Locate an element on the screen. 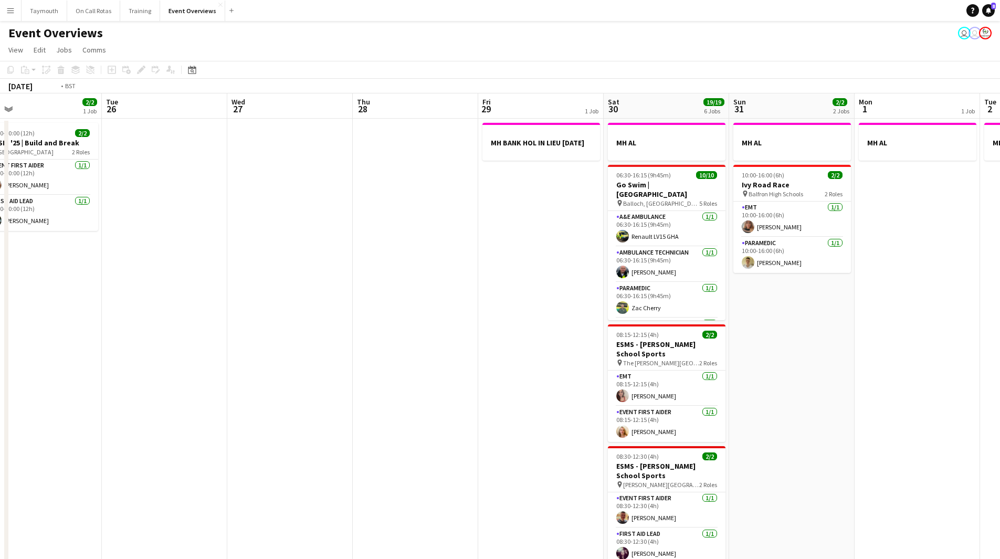 The width and height of the screenshot is (1000, 559). a: Edit is located at coordinates (39, 50).